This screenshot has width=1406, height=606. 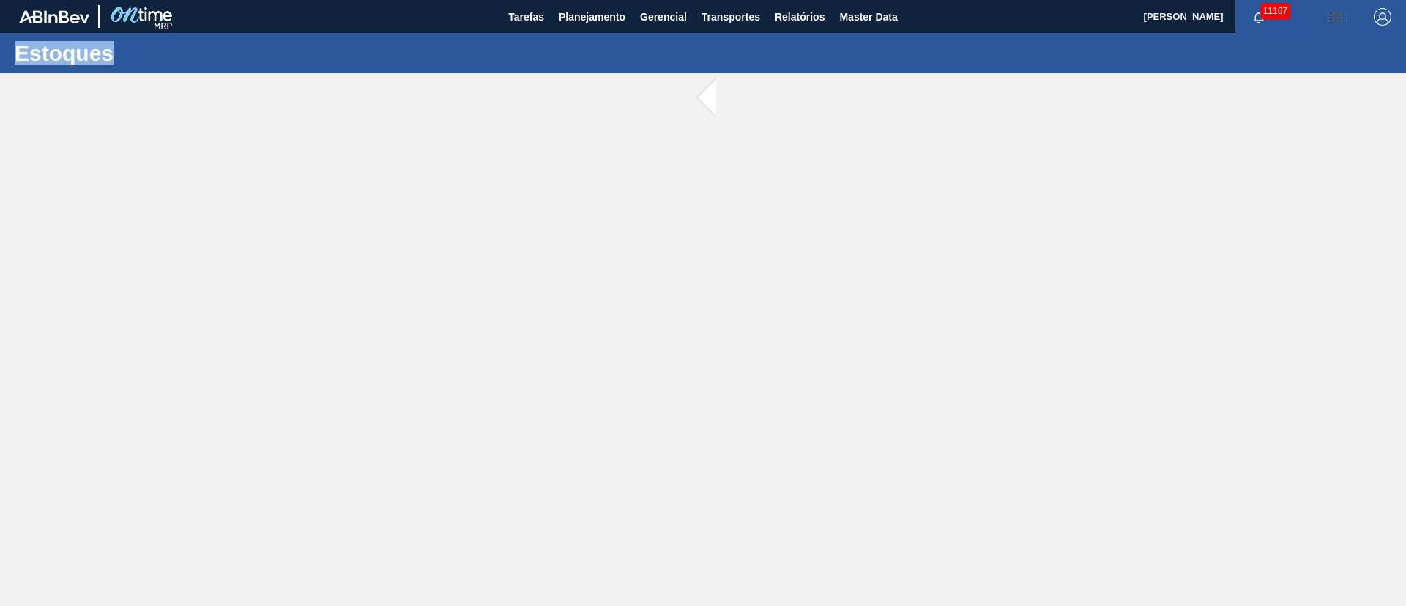 I want to click on span: Tarefas, so click(x=526, y=17).